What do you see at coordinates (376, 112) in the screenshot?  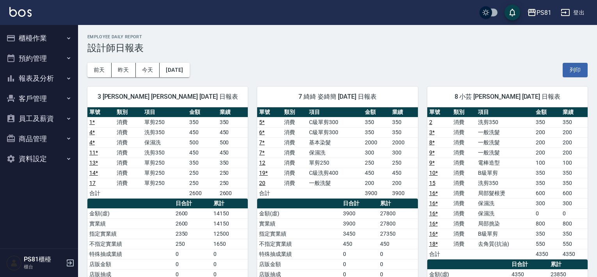 I see `th: 金額` at bounding box center [376, 112].